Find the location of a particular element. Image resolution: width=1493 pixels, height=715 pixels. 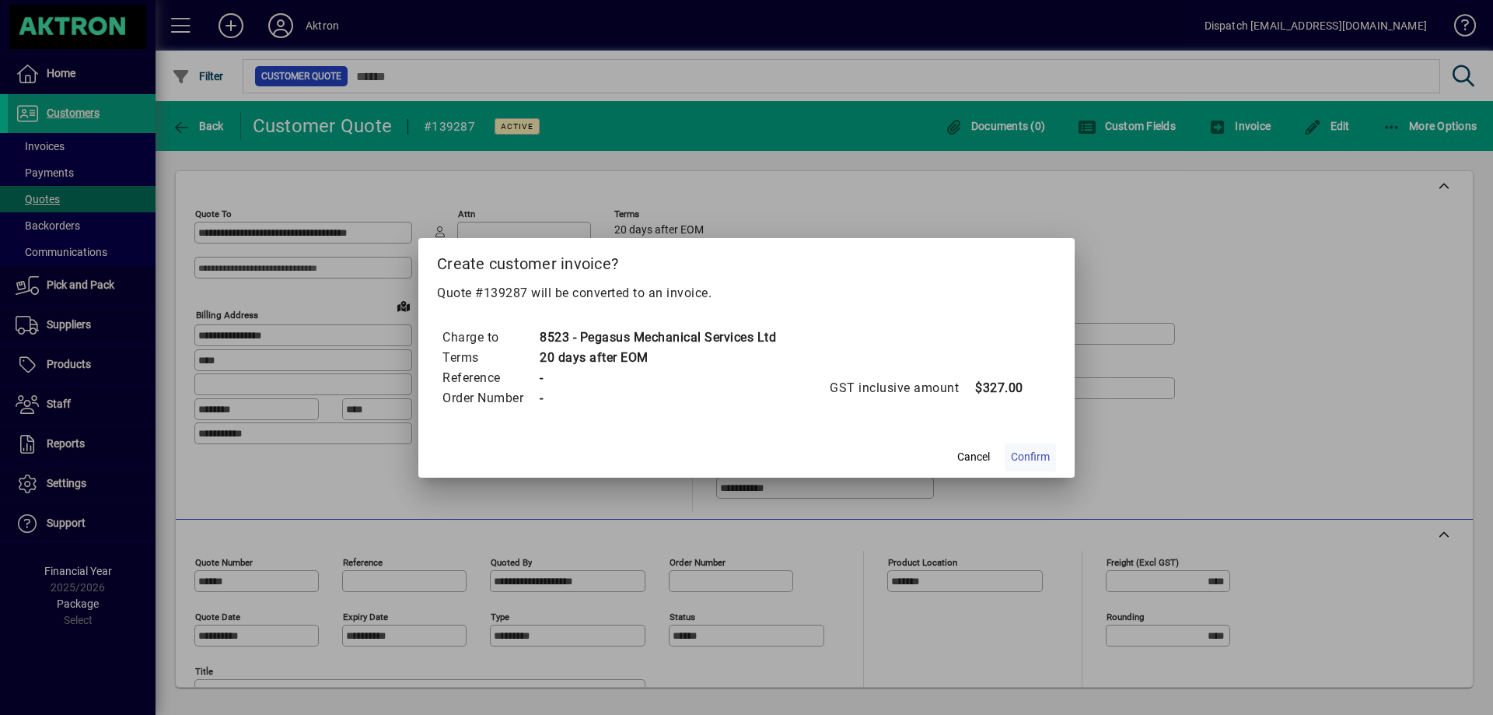

button: Cancel is located at coordinates (974, 457).